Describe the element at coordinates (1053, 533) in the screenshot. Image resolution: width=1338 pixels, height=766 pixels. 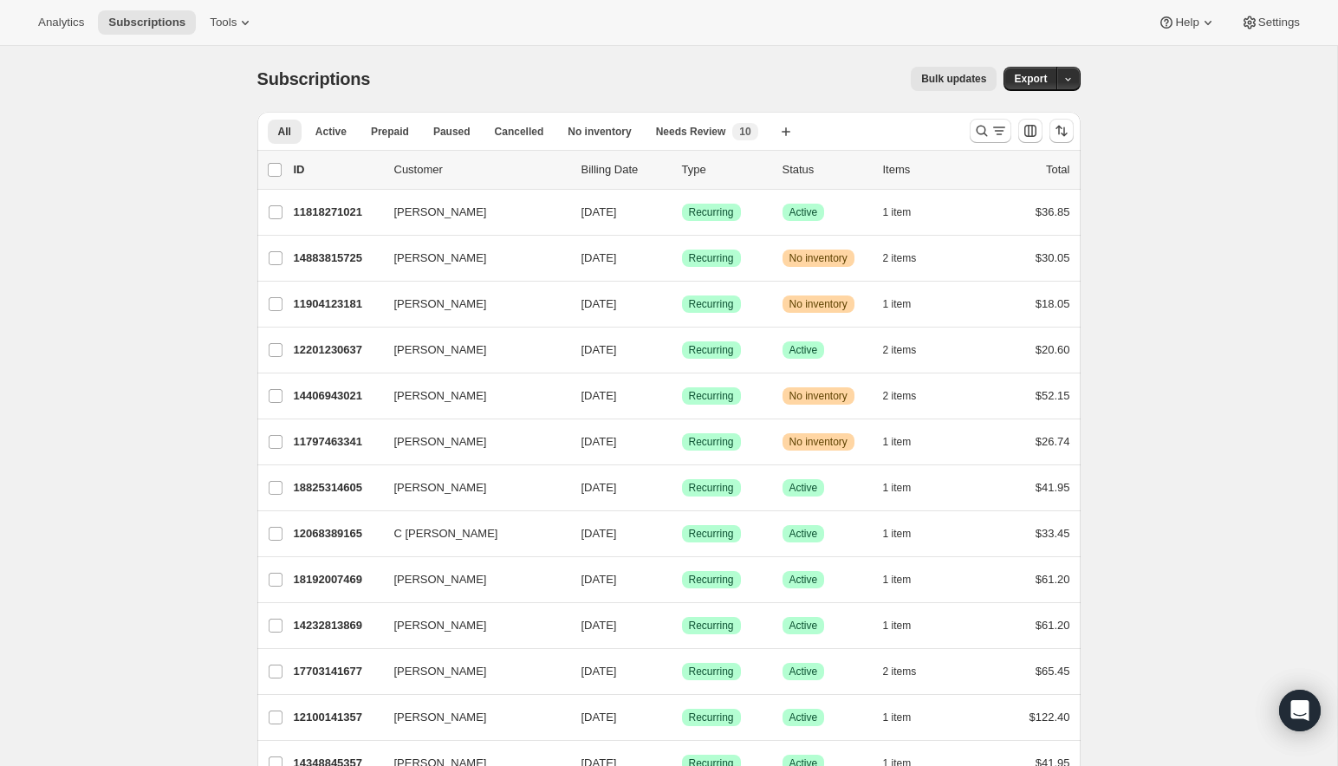
I see `span: $33.45` at that location.